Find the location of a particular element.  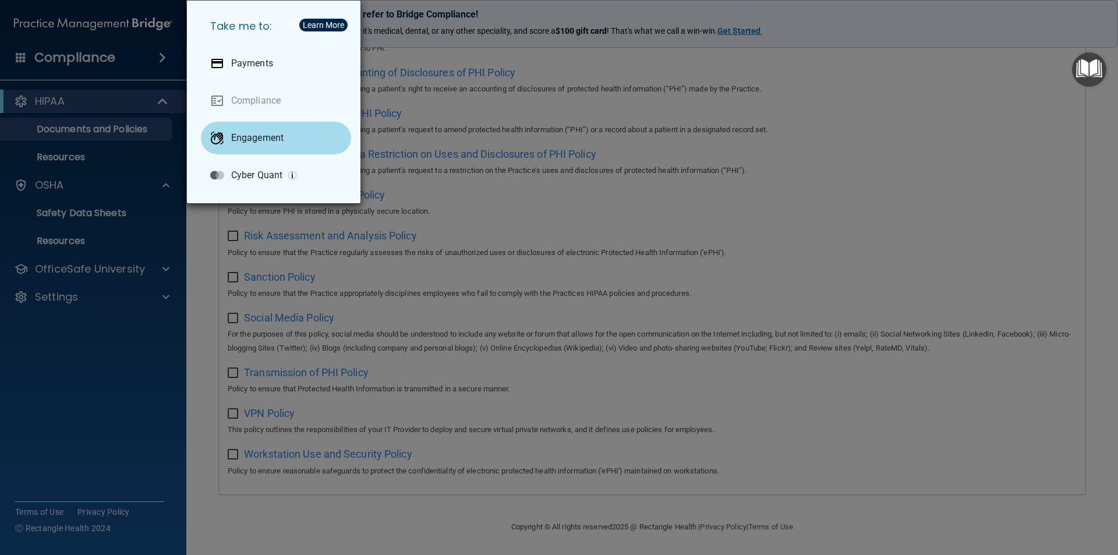

h5: Take me to: is located at coordinates (276, 26).